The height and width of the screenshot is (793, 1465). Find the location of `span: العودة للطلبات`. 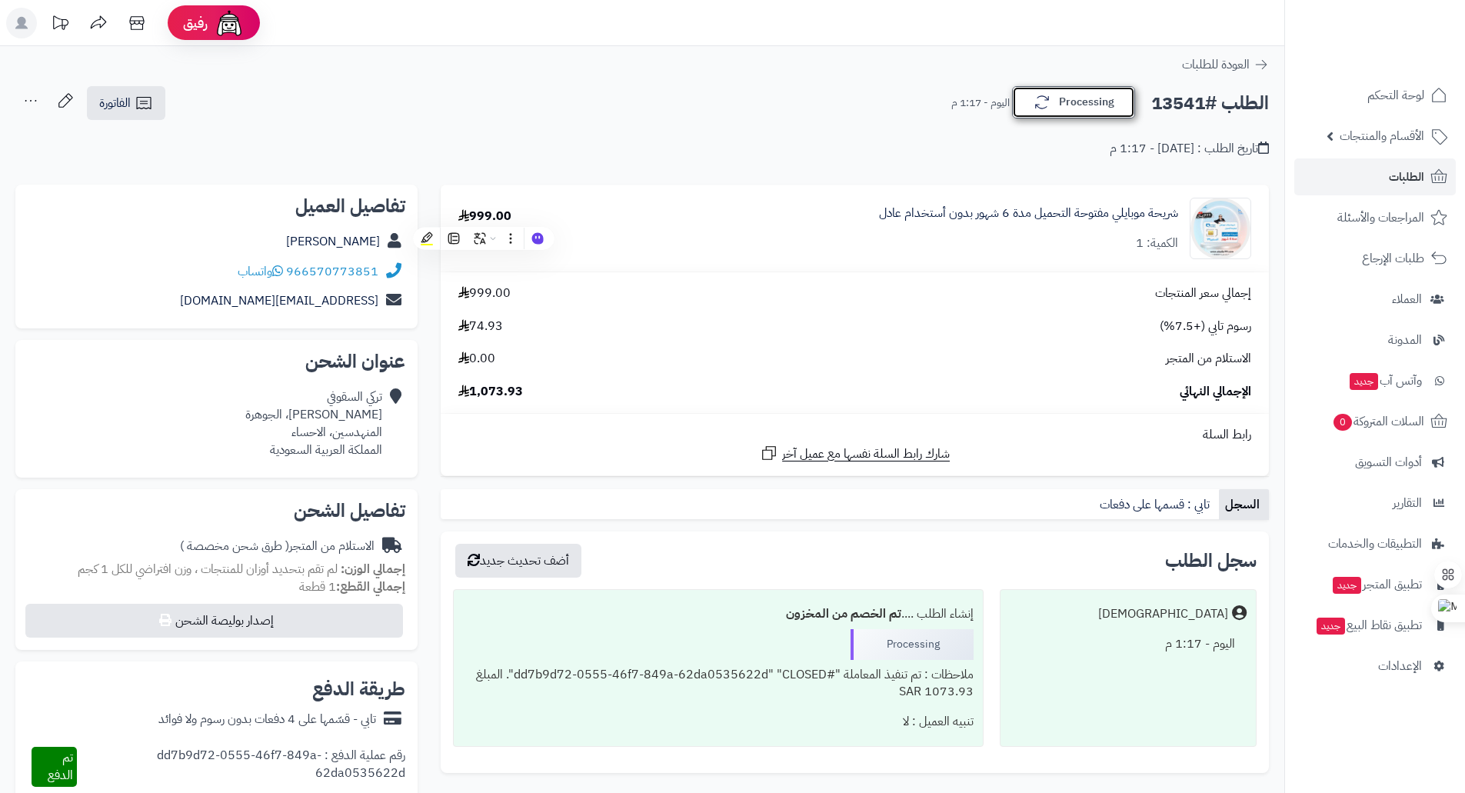

span: العودة للطلبات is located at coordinates (1216, 65).